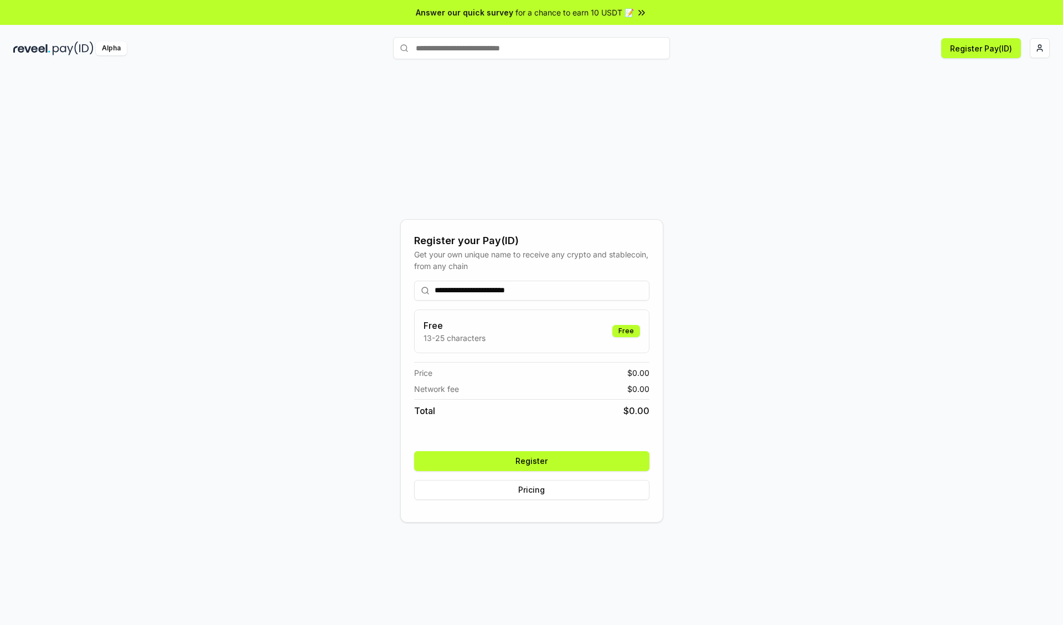  Describe the element at coordinates (531, 461) in the screenshot. I see `button: Register` at that location.